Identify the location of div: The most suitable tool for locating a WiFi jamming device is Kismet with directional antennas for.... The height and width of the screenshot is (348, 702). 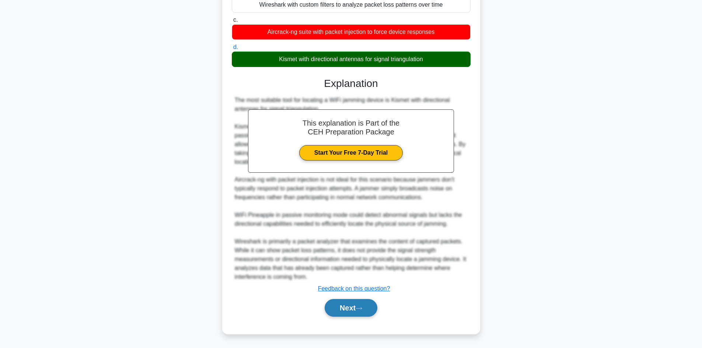
(351, 189).